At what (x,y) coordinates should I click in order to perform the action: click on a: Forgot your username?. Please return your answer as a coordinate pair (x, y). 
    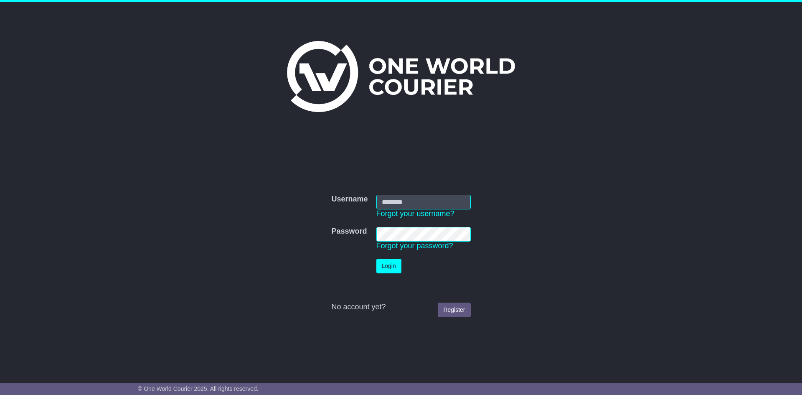
    Looking at the image, I should click on (415, 213).